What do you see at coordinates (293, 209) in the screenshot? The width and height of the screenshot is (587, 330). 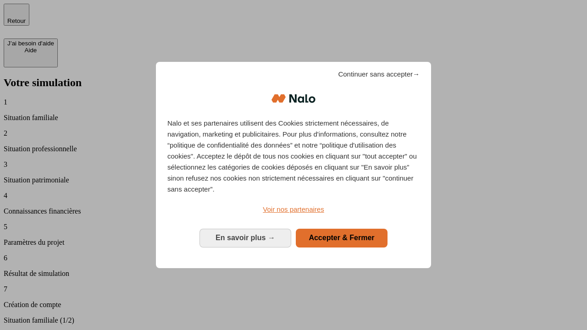 I see `span: Voir nos partenaires` at bounding box center [293, 209].